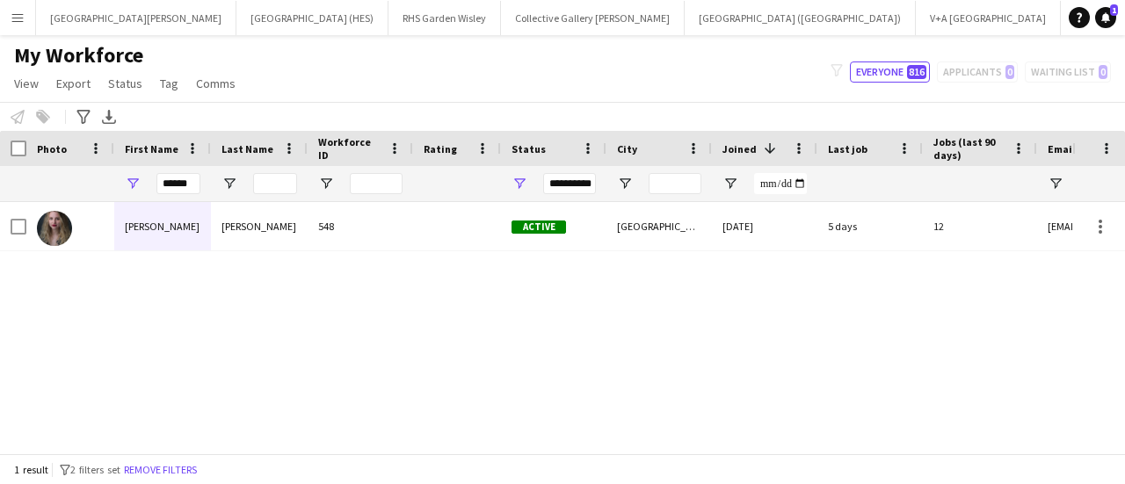  Describe the element at coordinates (54, 228) in the screenshot. I see `img: Serena Doran` at that location.